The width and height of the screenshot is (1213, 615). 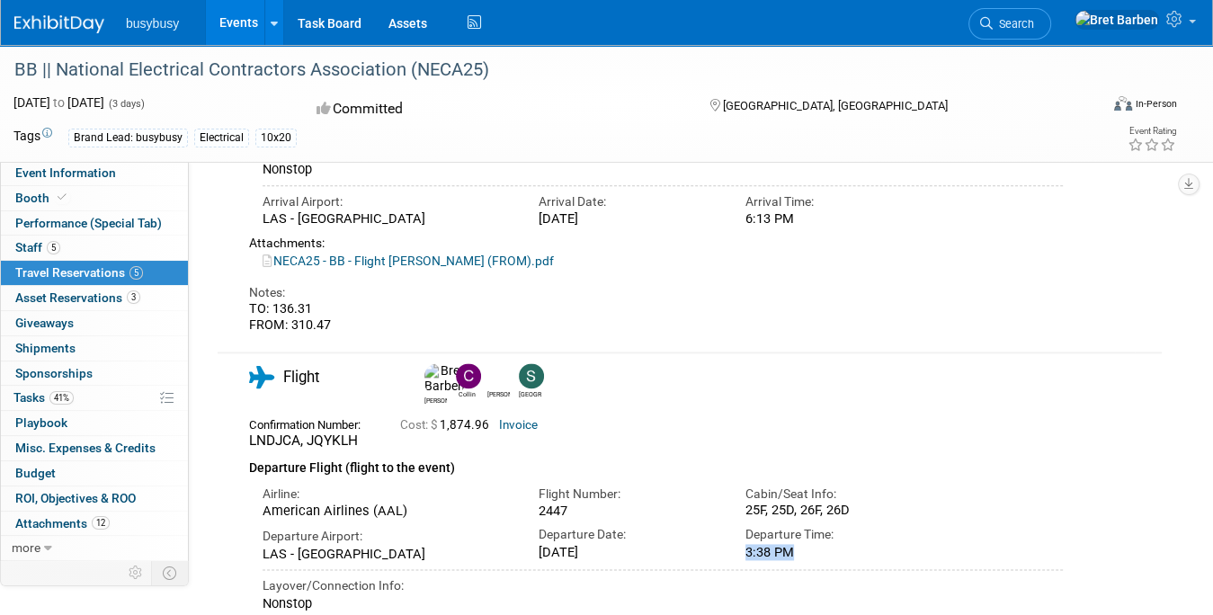 I want to click on span: Performance (Special Tab), so click(x=88, y=223).